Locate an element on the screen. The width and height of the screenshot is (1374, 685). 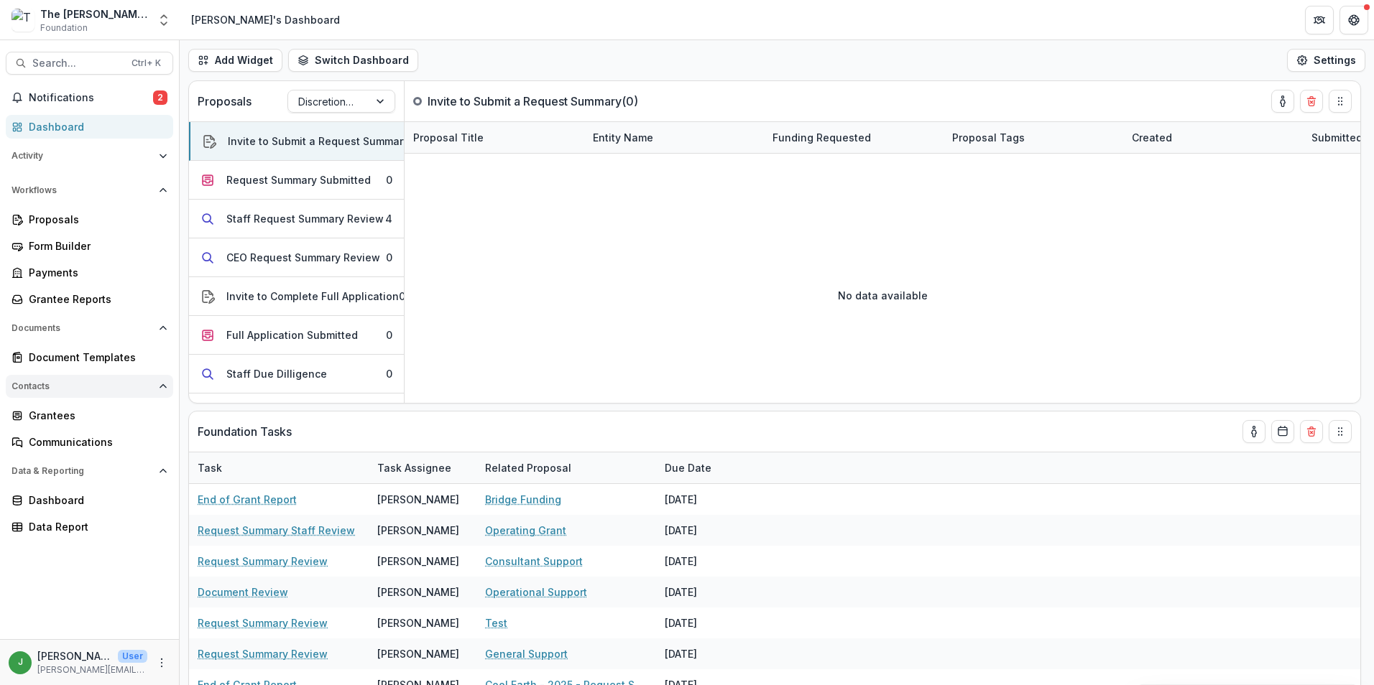
button: Invite to Complete Full Application0 is located at coordinates (296, 297).